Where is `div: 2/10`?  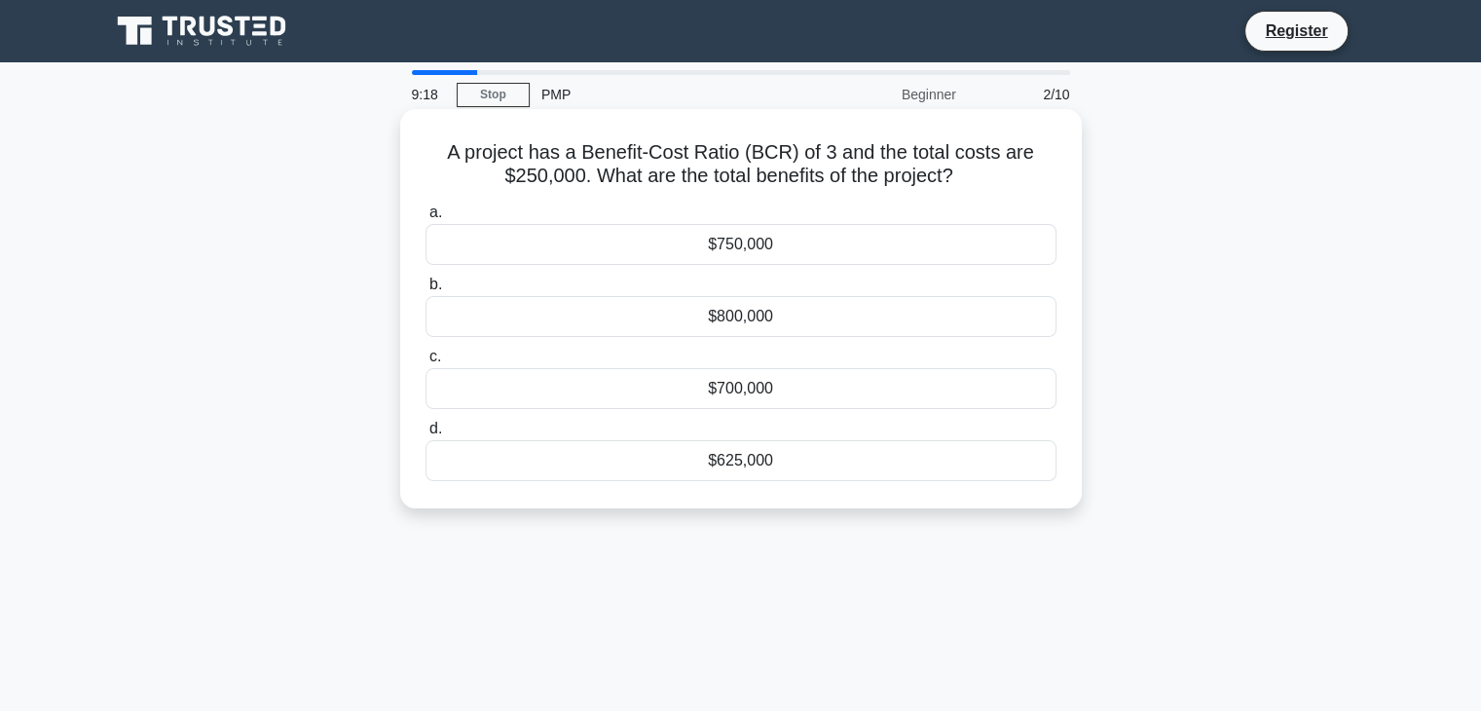
div: 2/10 is located at coordinates (1025, 94).